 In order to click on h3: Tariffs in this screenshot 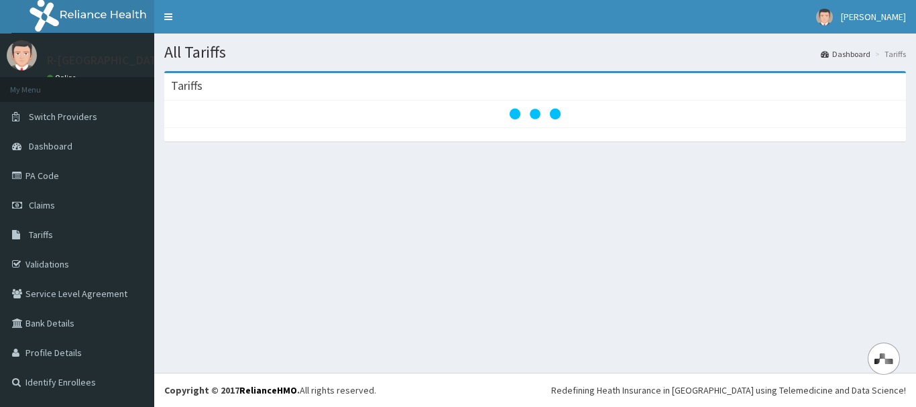, I will do `click(186, 86)`.